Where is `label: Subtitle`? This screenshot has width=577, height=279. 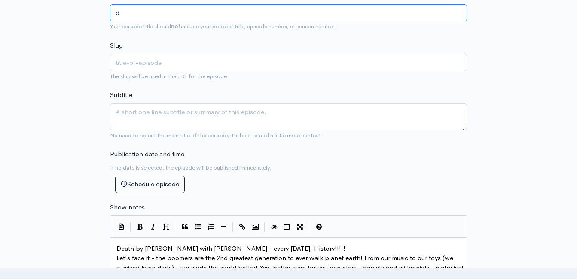 label: Subtitle is located at coordinates (121, 95).